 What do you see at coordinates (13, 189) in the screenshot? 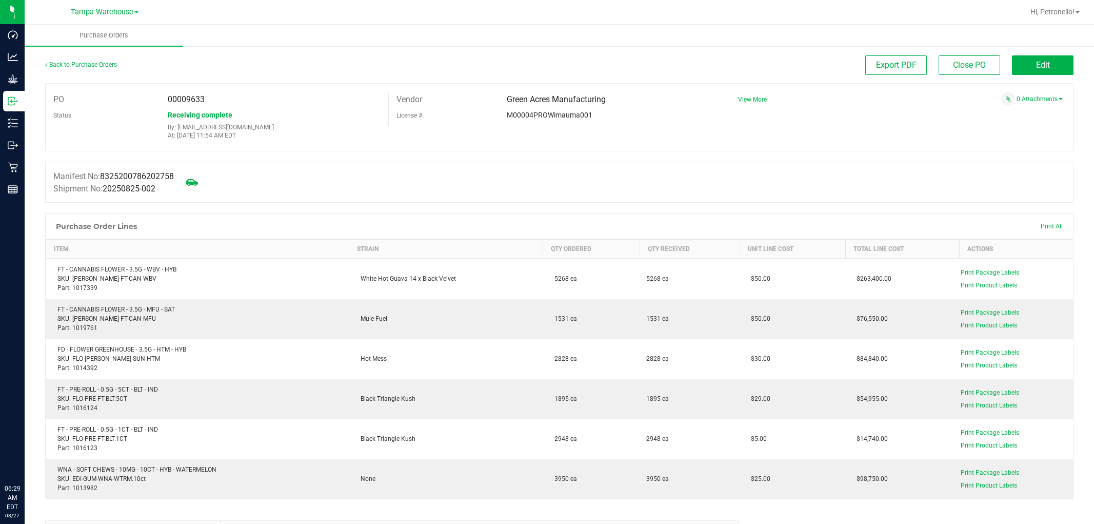
I see `inline-svg: Reports` at bounding box center [13, 189].